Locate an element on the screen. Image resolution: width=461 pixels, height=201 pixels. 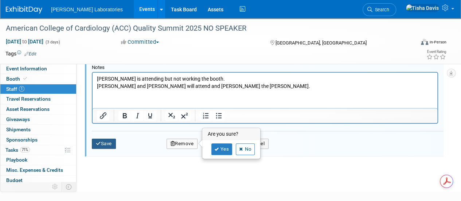
a: Sponsorships is located at coordinates (38, 139).